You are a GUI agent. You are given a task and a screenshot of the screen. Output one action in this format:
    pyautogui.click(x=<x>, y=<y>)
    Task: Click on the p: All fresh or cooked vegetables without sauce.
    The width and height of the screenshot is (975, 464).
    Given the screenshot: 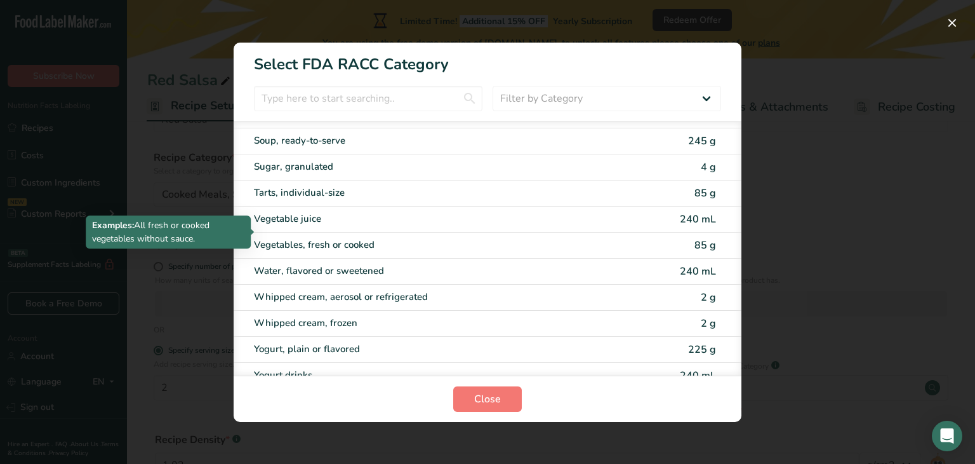 What is the action you would take?
    pyautogui.click(x=168, y=232)
    